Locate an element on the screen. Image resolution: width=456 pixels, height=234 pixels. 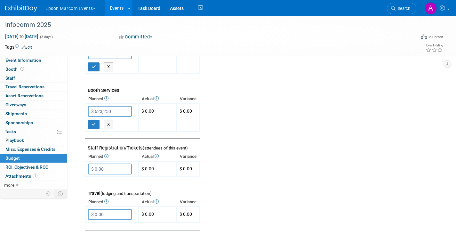
a: Travel Reservations is located at coordinates (34, 87).